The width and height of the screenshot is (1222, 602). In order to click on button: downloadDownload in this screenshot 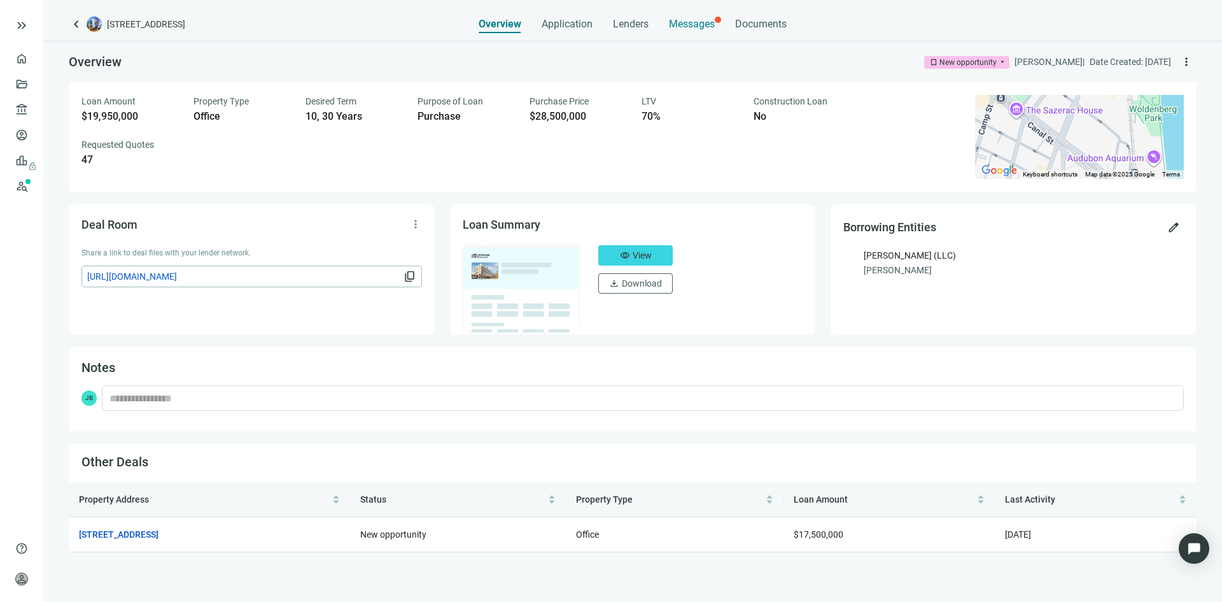, I will do `click(635, 283)`.